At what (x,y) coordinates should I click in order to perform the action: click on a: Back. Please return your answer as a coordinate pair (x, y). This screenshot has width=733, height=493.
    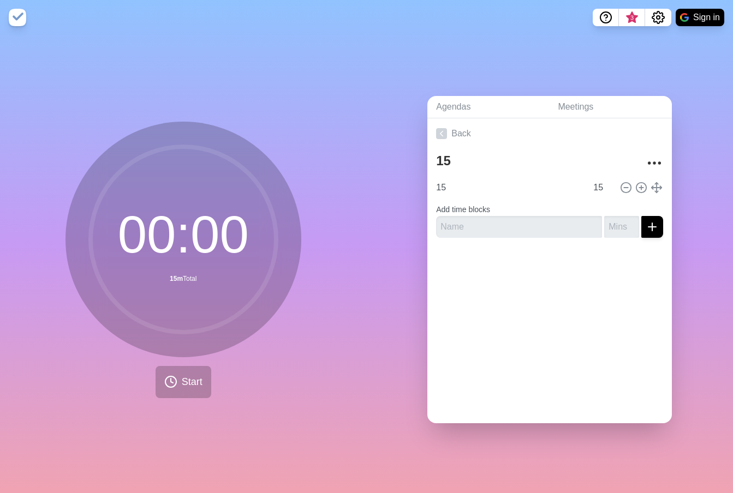
    Looking at the image, I should click on (550, 134).